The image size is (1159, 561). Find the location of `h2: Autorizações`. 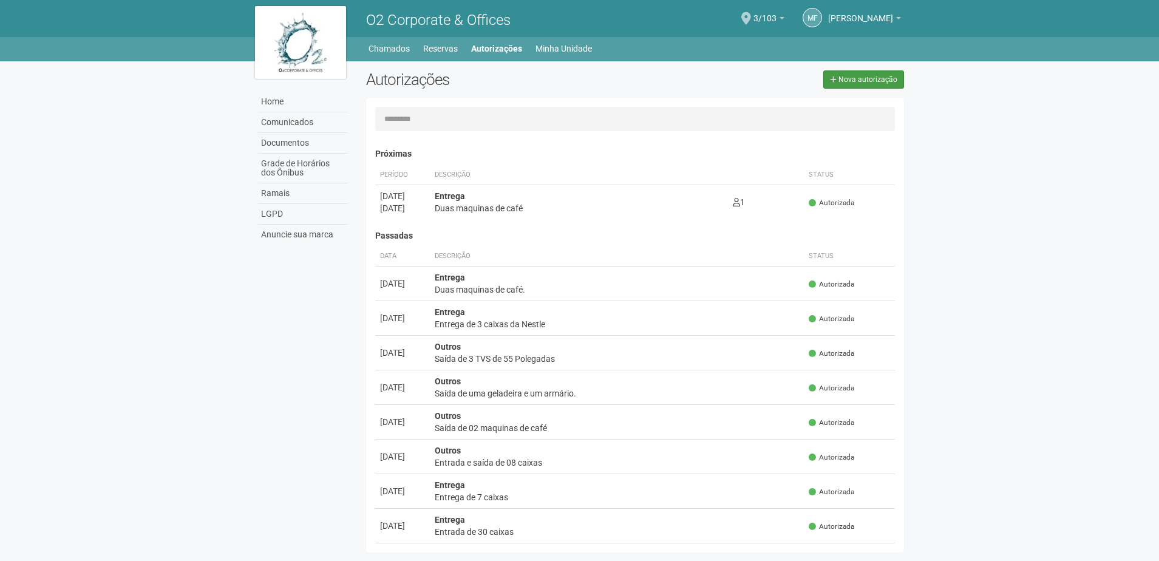

h2: Autorizações is located at coordinates (496, 80).